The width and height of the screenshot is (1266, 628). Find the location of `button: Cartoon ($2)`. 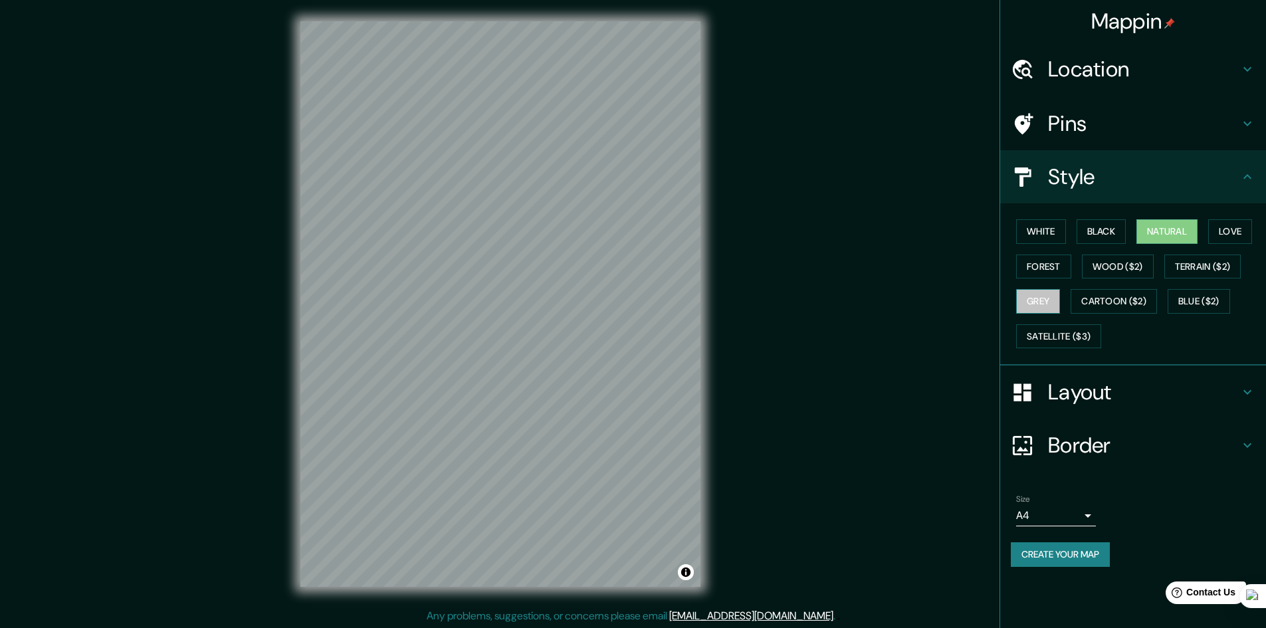

button: Cartoon ($2) is located at coordinates (1113, 301).